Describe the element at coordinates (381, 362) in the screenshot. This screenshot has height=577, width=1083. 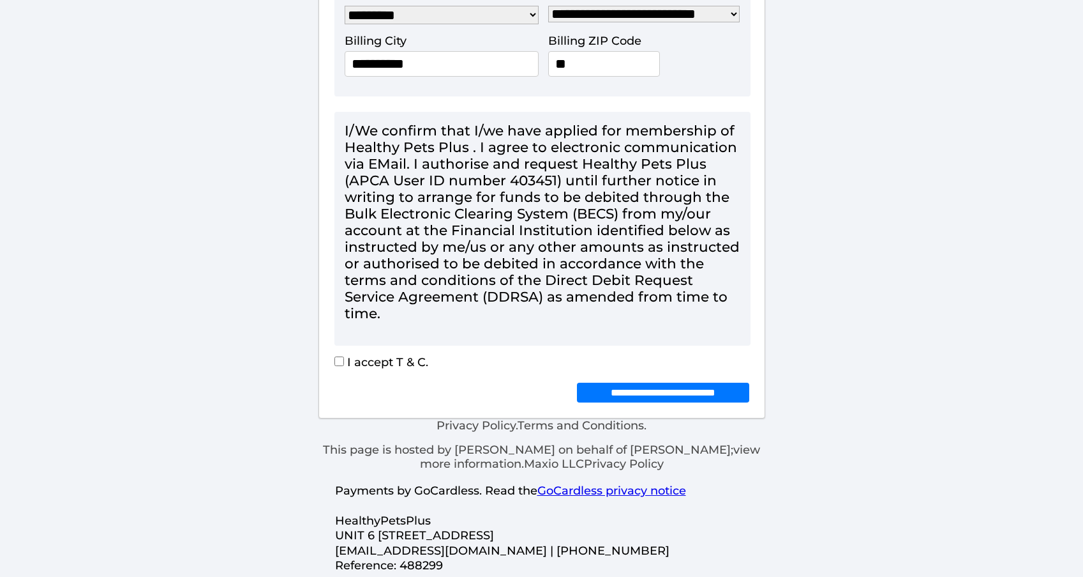
I see `label: I accept T & C.` at that location.